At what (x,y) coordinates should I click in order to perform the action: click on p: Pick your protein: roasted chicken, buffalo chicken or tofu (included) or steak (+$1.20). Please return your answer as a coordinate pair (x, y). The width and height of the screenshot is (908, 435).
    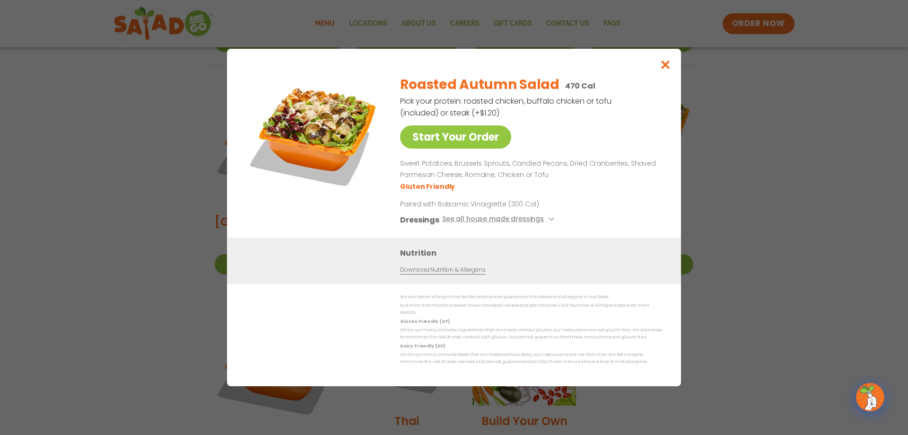
    Looking at the image, I should click on (507, 107).